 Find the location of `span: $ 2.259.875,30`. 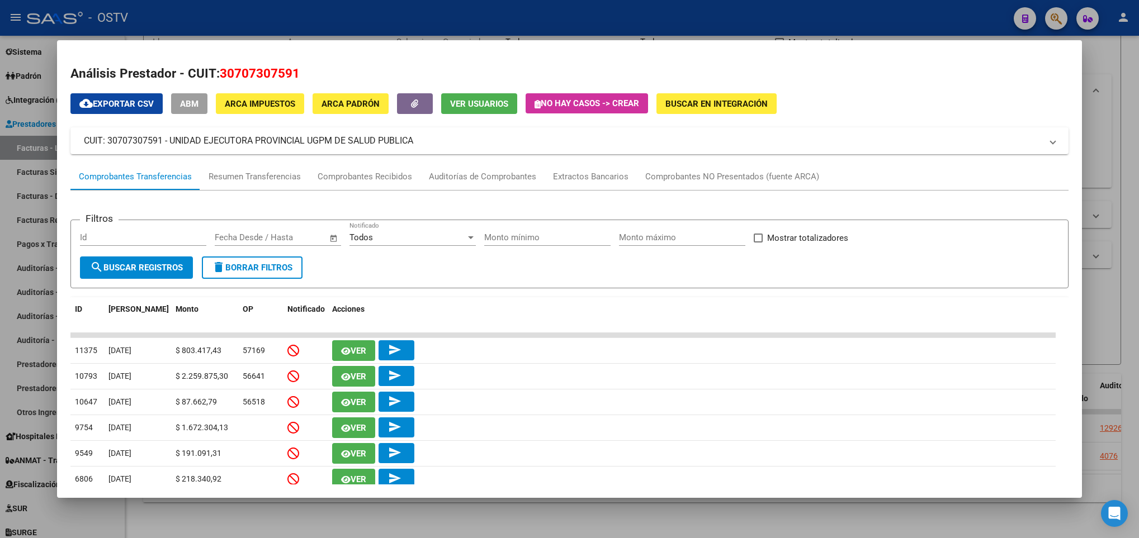

span: $ 2.259.875,30 is located at coordinates (202, 376).